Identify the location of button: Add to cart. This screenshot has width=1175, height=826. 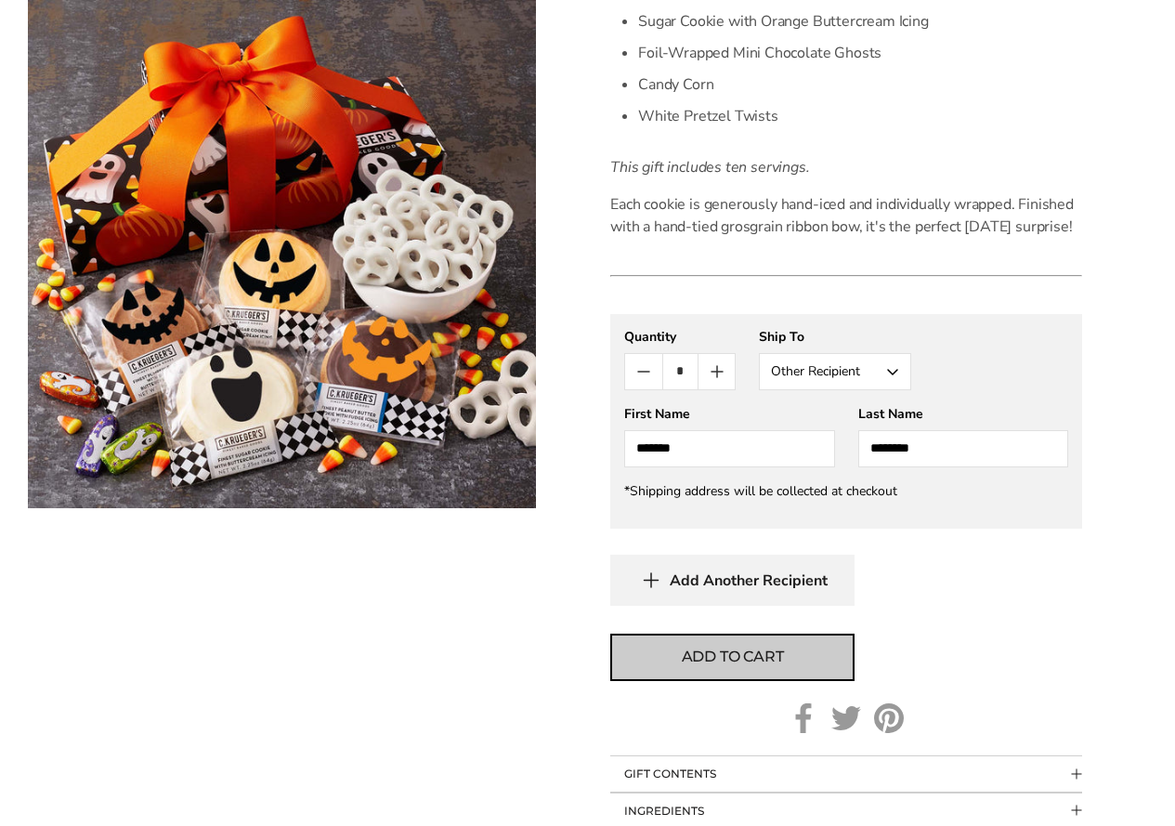
(732, 657).